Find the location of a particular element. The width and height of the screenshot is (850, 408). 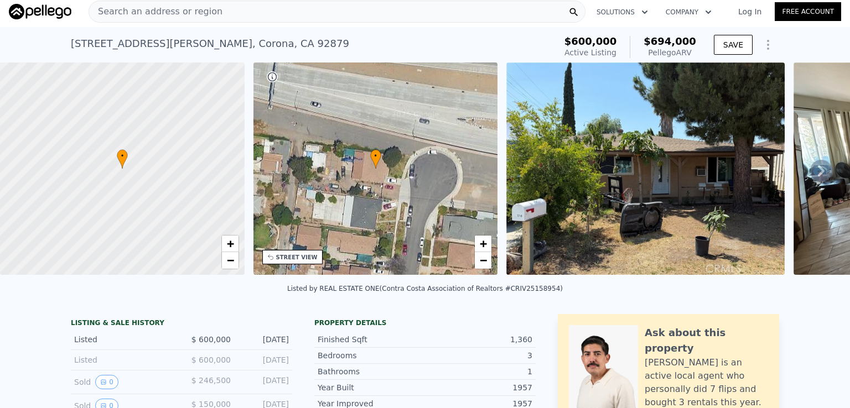

div: 3 is located at coordinates (479, 356).